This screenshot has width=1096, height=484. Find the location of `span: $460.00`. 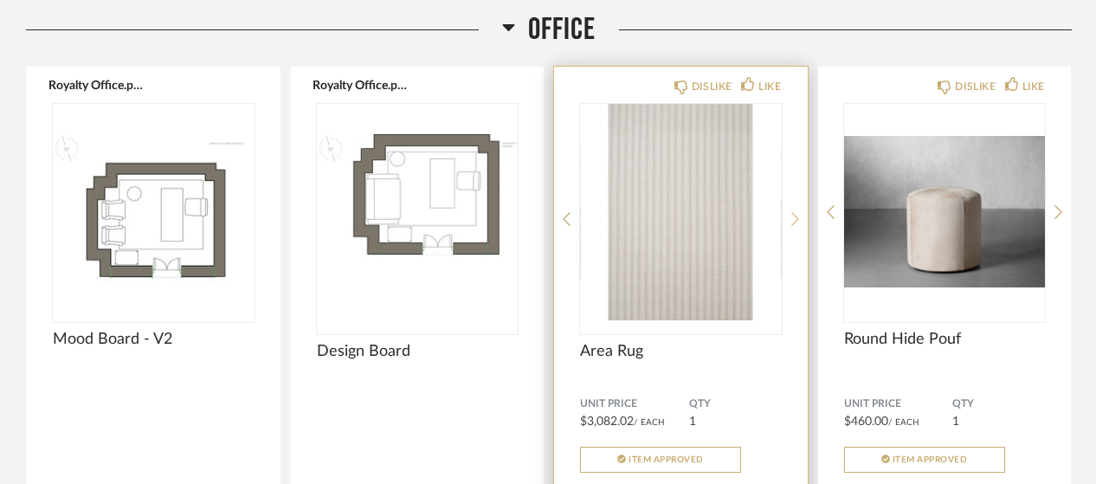

span: $460.00 is located at coordinates (866, 422).